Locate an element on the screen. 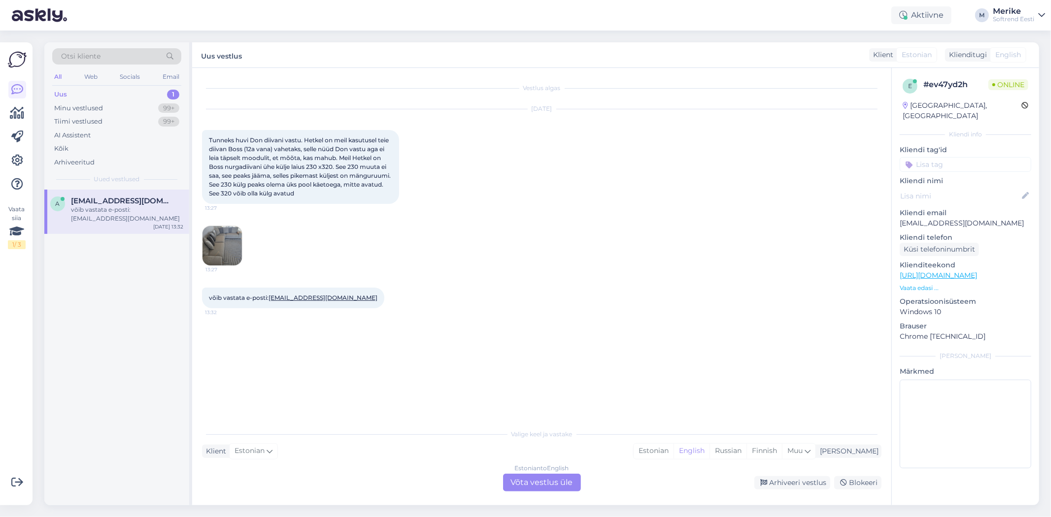 The image size is (1051, 517). div: Estonian to English is located at coordinates (542, 469).